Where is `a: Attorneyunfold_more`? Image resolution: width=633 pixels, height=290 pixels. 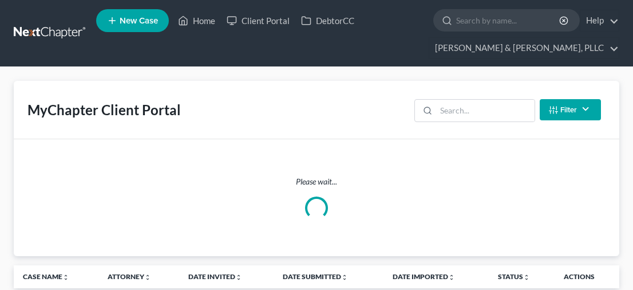
a: Attorneyunfold_more is located at coordinates (129, 276).